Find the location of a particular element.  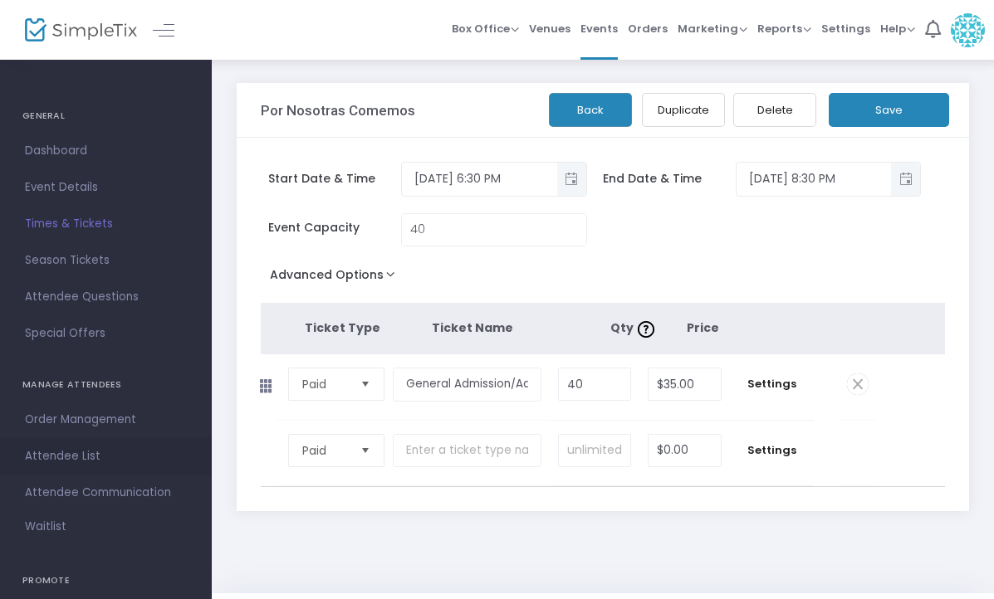

span: Order Management is located at coordinates (105, 420).